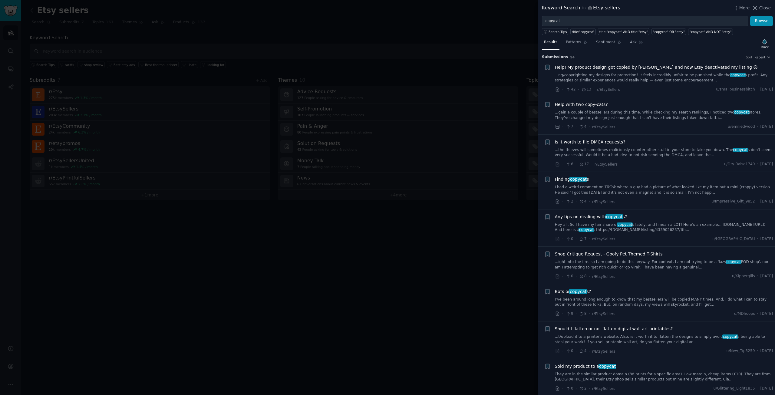  What do you see at coordinates (645, 21) in the screenshot?
I see `input: Try a keyword related to your business` at bounding box center [645, 21].